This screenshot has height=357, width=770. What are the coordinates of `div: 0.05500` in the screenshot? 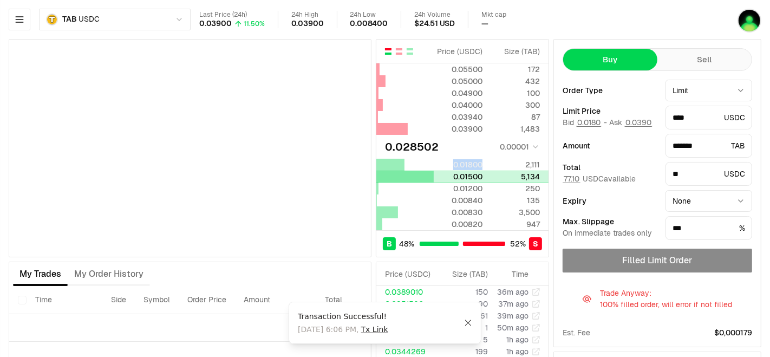 It's located at (458, 69).